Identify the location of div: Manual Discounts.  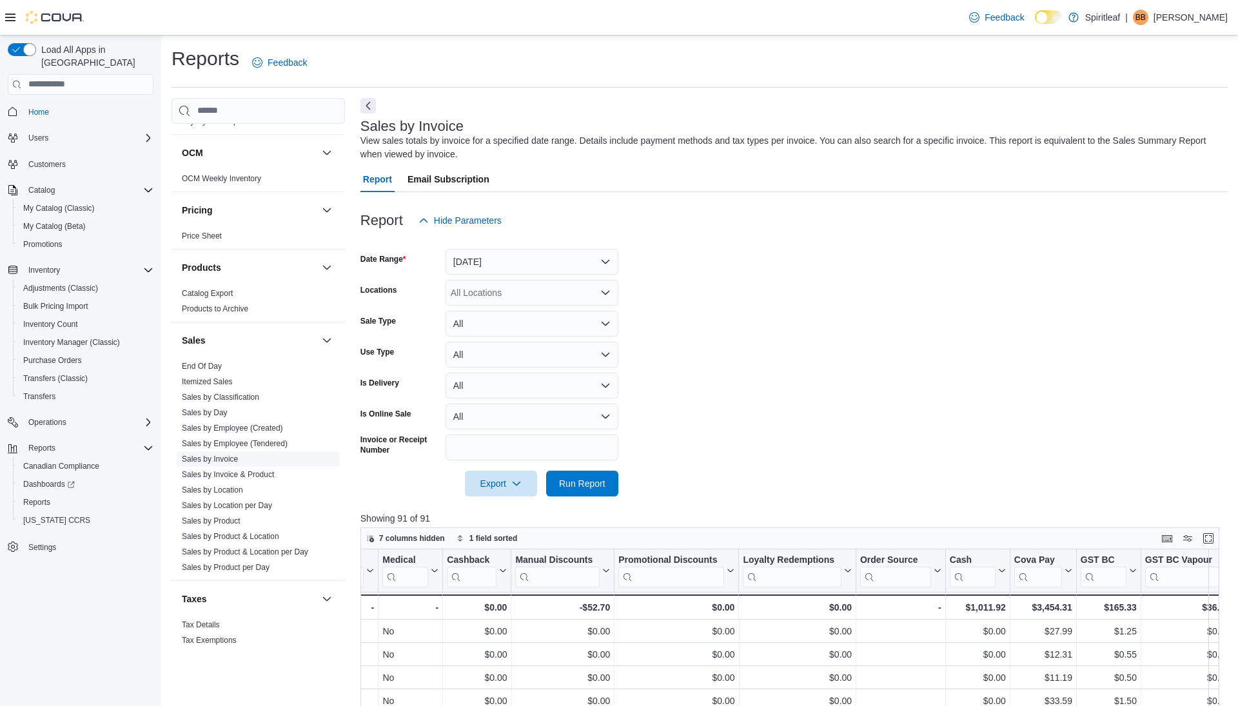
(557, 560).